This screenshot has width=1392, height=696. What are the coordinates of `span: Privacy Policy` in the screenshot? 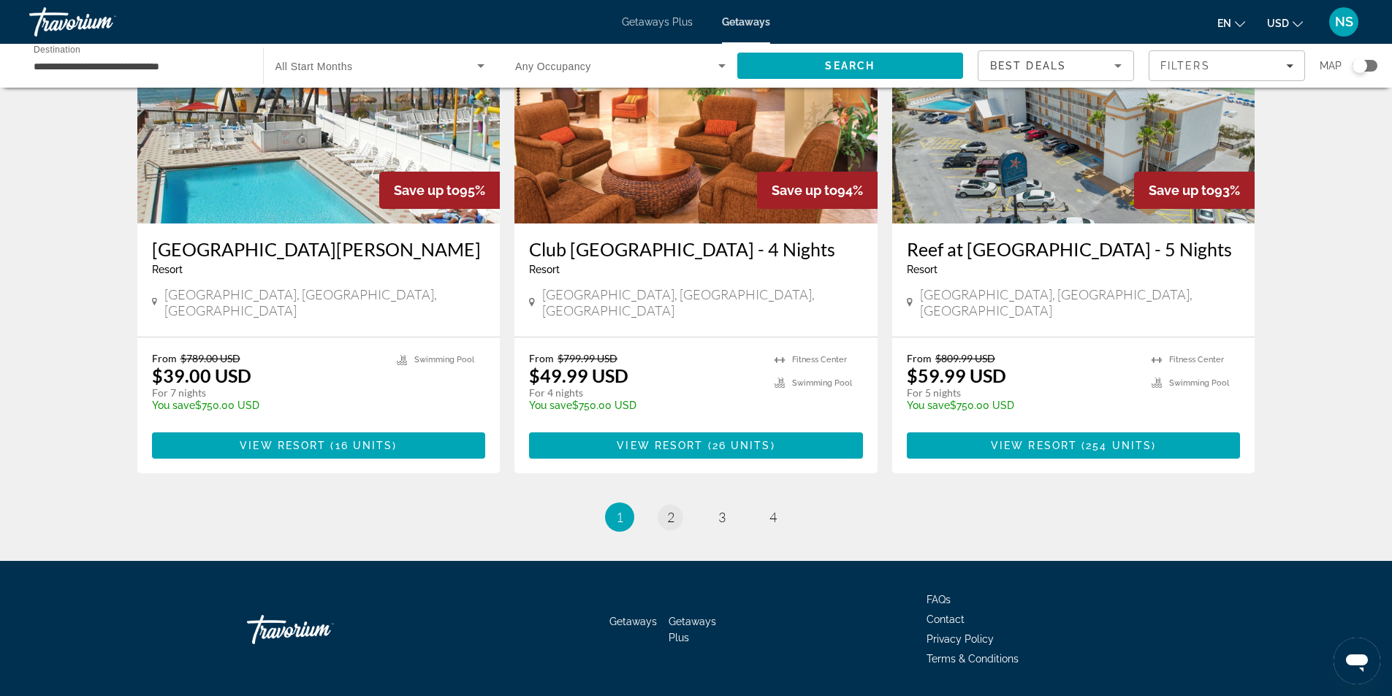 It's located at (960, 639).